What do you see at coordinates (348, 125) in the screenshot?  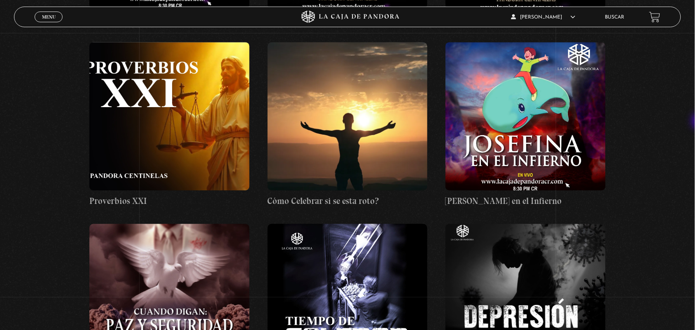 I see `a: Cómo Celebrar si se esta roto?` at bounding box center [348, 125].